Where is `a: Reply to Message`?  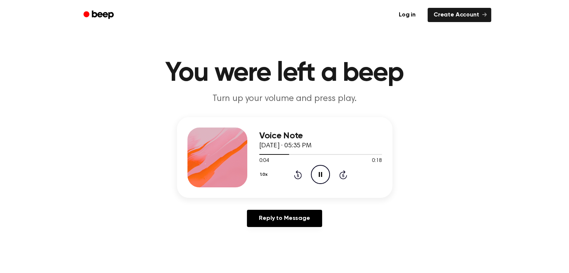 a: Reply to Message is located at coordinates (284, 219).